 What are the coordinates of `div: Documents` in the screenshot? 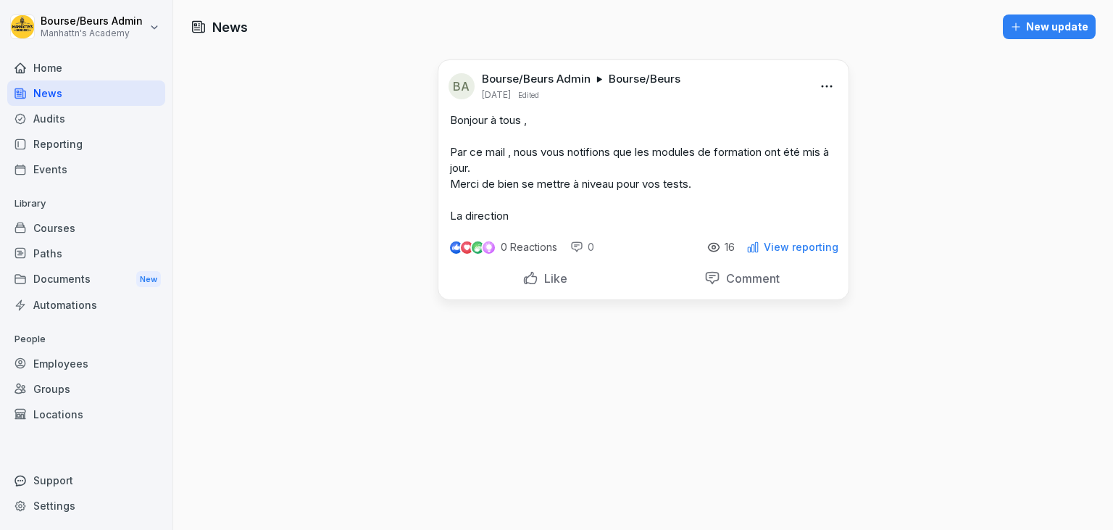 It's located at (86, 279).